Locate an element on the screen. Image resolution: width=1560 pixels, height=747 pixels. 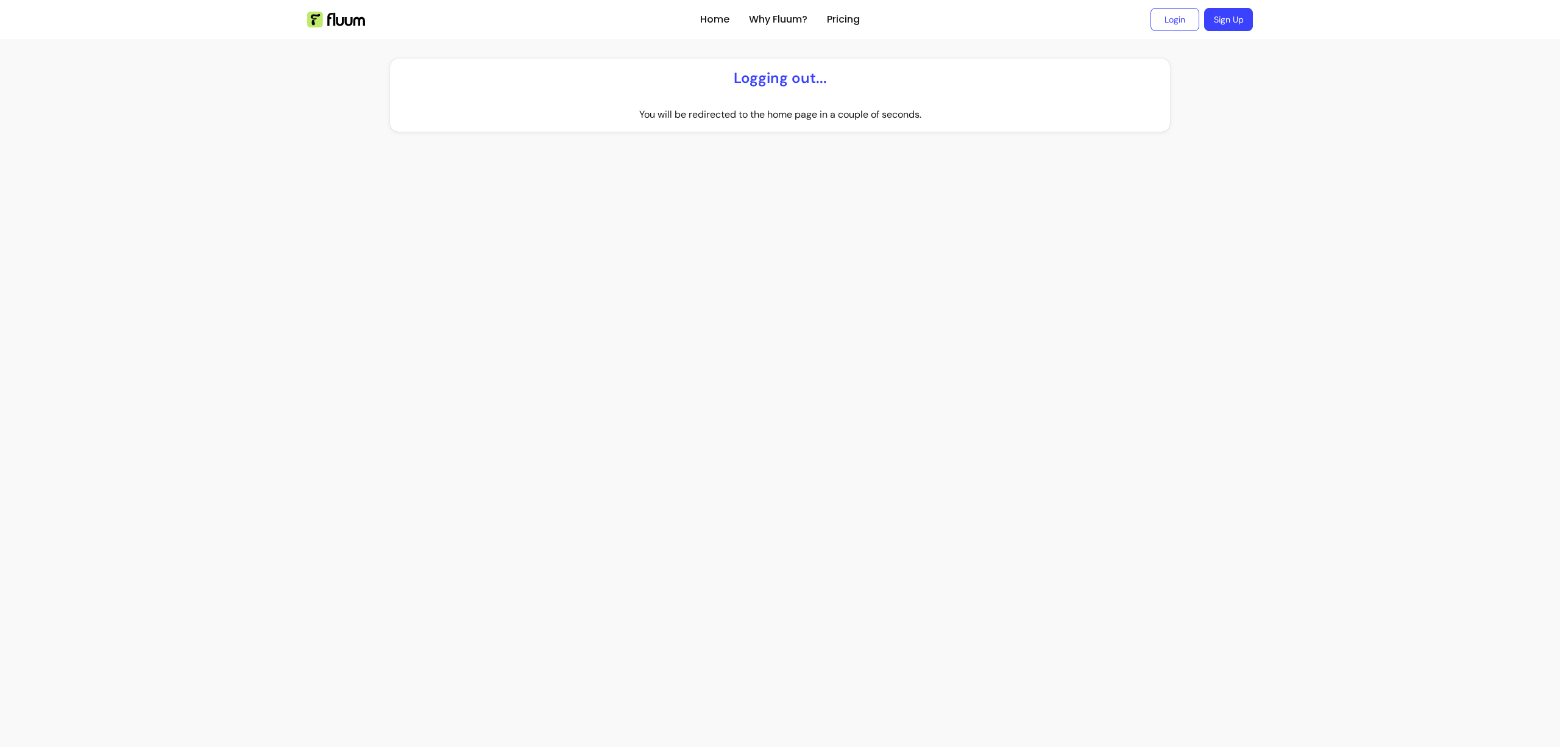
a: Home is located at coordinates (715, 20).